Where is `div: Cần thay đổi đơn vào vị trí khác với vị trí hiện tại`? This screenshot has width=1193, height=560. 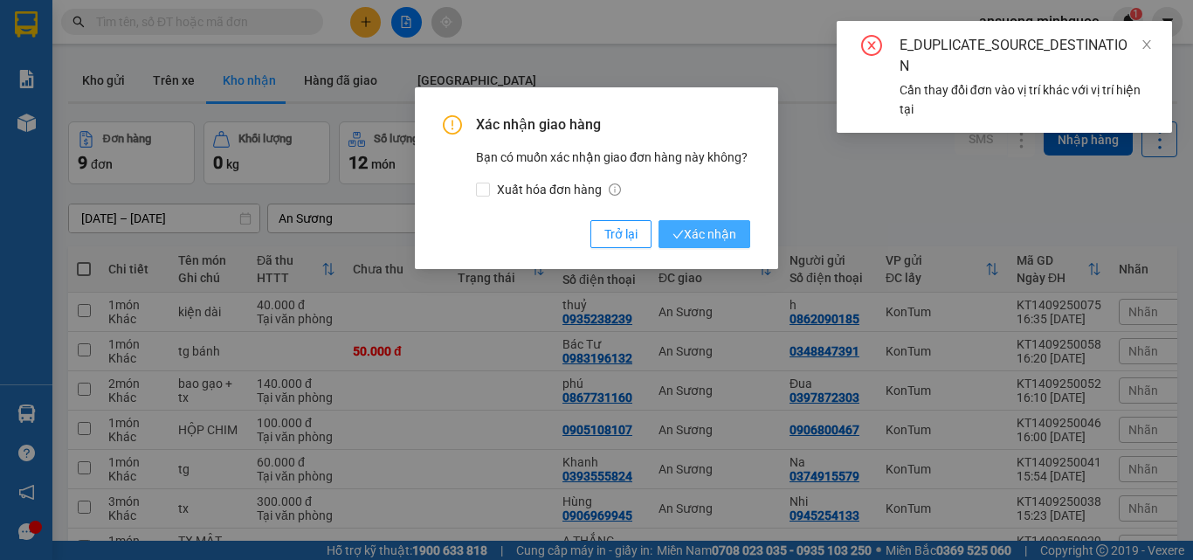 div: Cần thay đổi đơn vào vị trí khác với vị trí hiện tại is located at coordinates (1025, 100).